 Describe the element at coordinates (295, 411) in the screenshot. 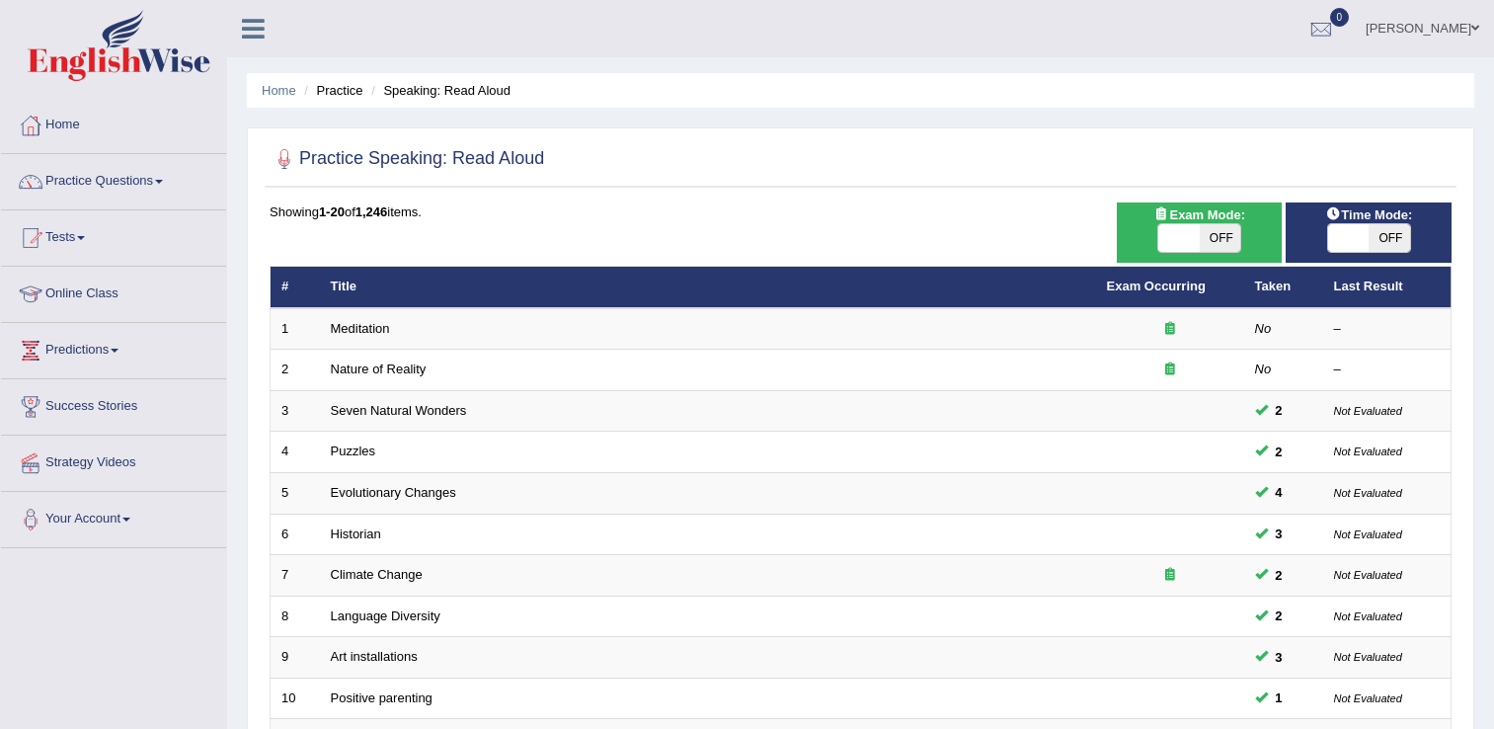

I see `td: 3` at that location.